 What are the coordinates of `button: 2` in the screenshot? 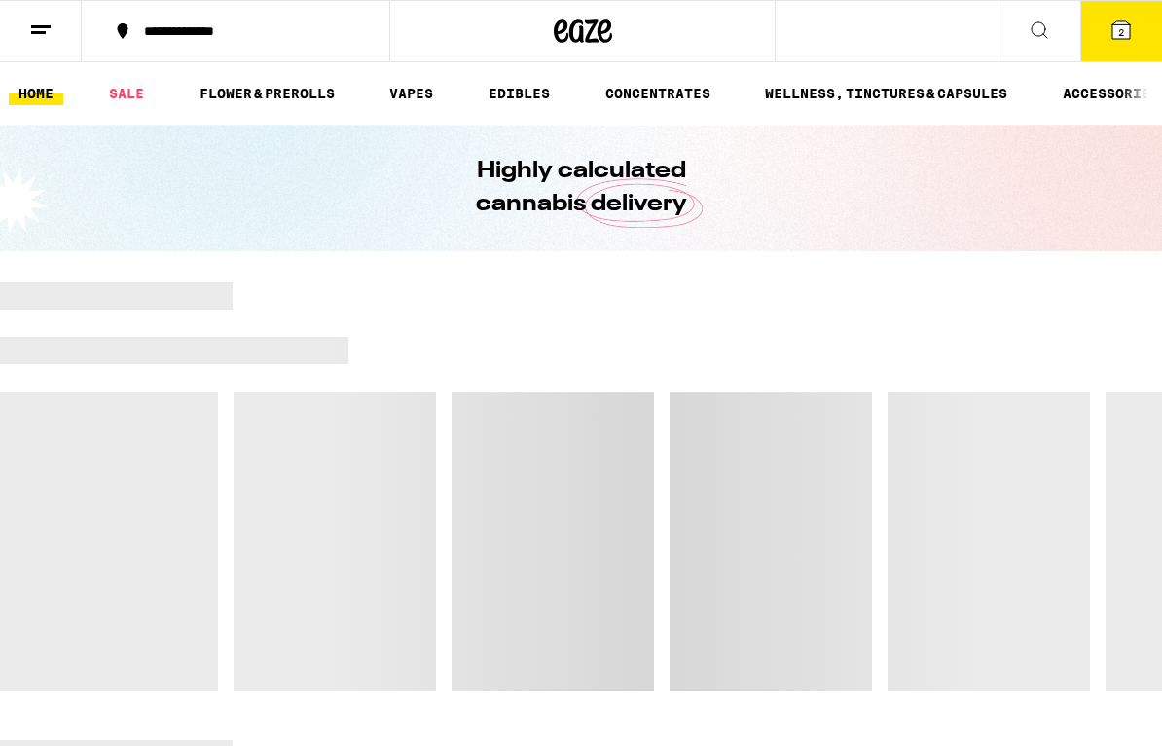 It's located at (1121, 31).